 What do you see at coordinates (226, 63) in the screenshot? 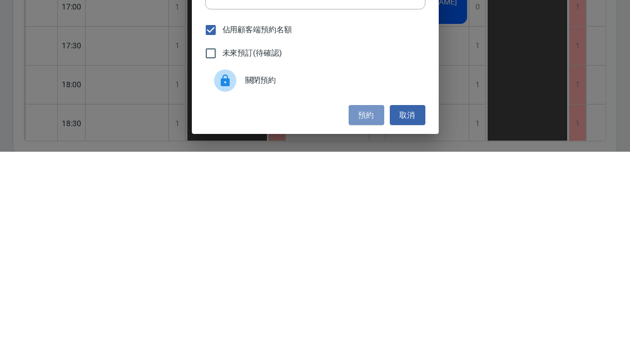
I see `label: 顧客姓名` at bounding box center [226, 63].